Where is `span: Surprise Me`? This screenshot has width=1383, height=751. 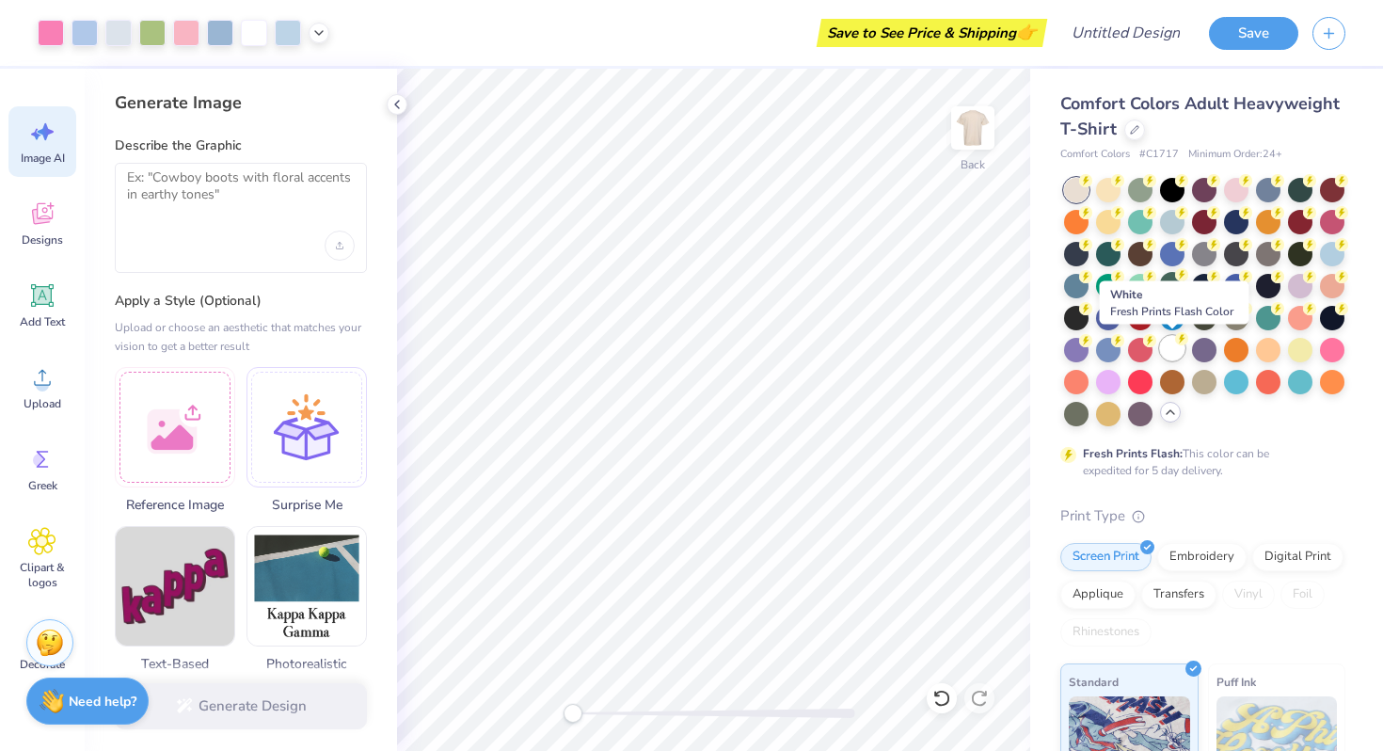
span: Surprise Me is located at coordinates (307, 504).